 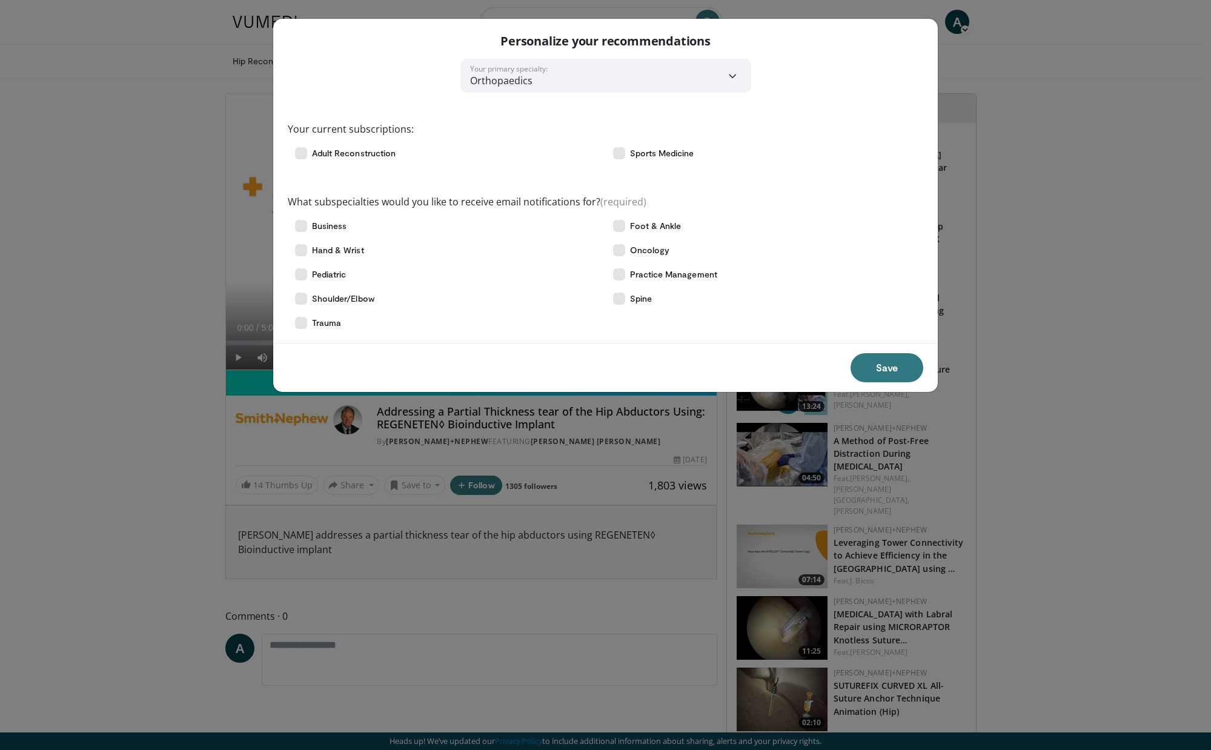 I want to click on span: Hand & Wrist, so click(x=338, y=250).